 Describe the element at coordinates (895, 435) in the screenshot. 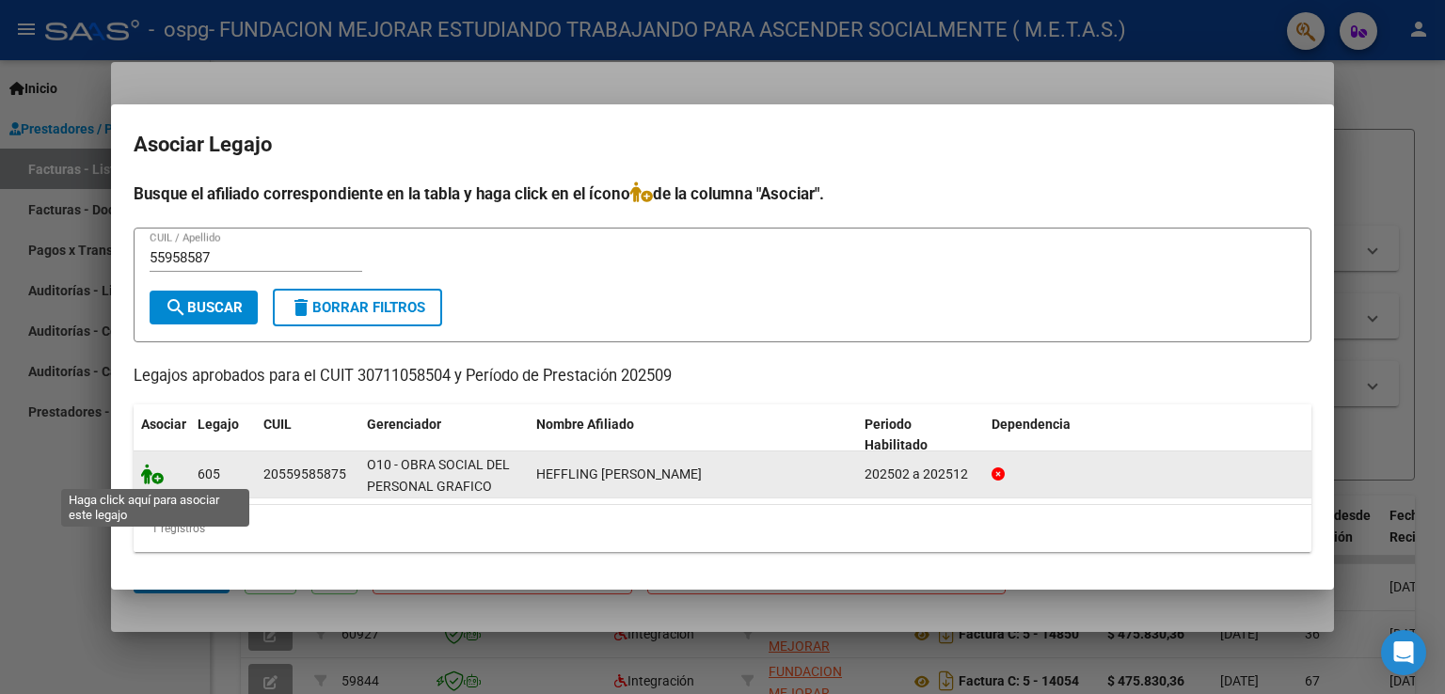

I see `span: Periodo Habilitado` at that location.